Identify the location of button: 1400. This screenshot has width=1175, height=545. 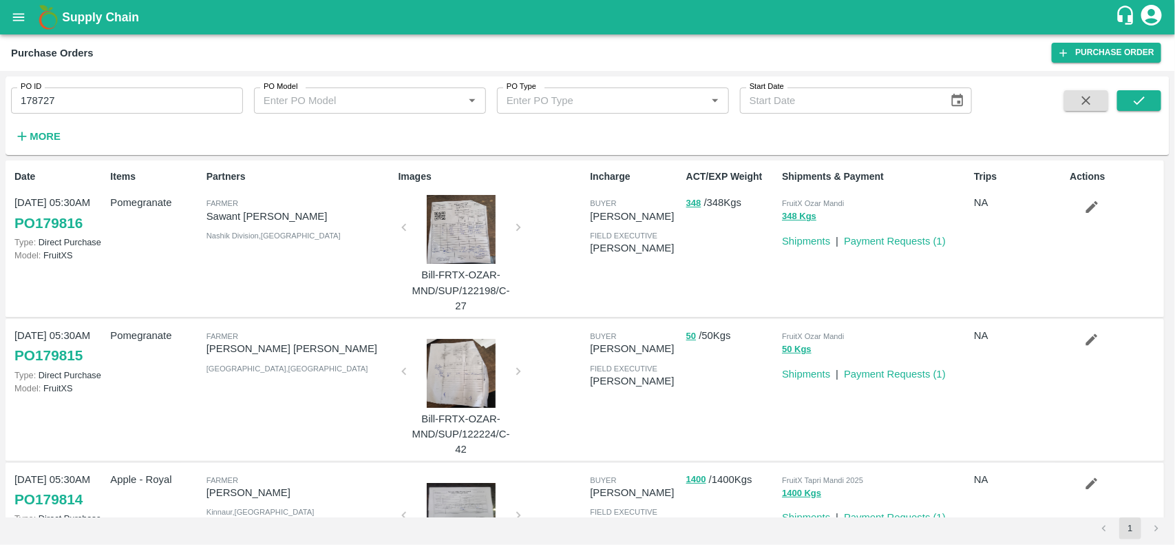
(696, 479).